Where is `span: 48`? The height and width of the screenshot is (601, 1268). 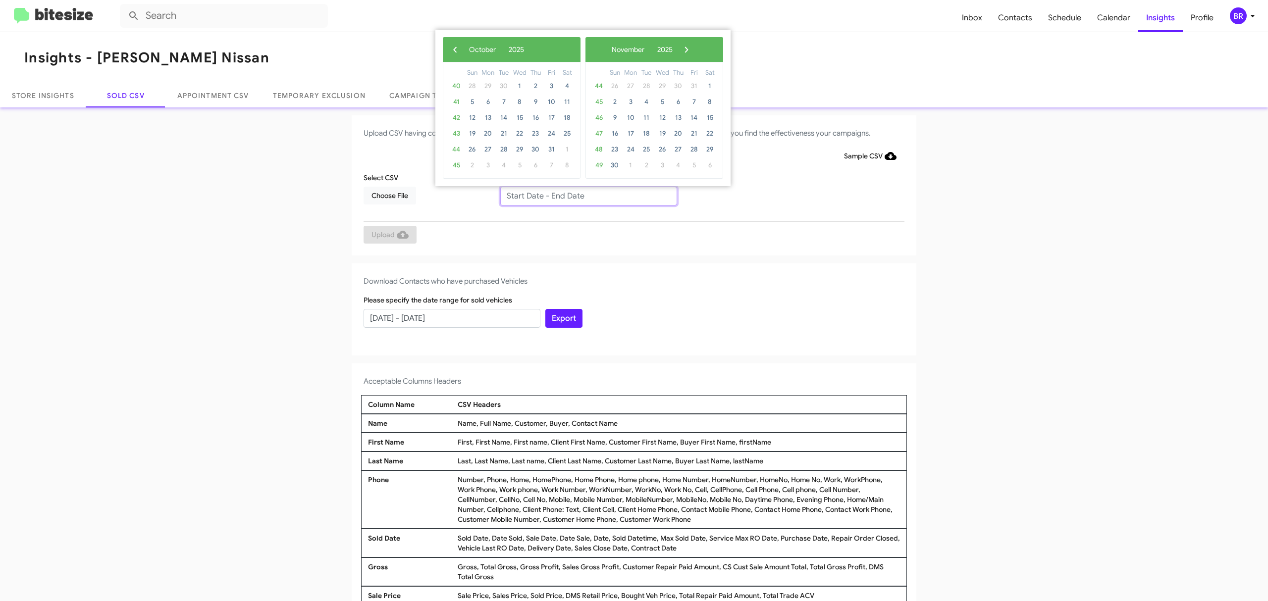
span: 48 is located at coordinates (599, 150).